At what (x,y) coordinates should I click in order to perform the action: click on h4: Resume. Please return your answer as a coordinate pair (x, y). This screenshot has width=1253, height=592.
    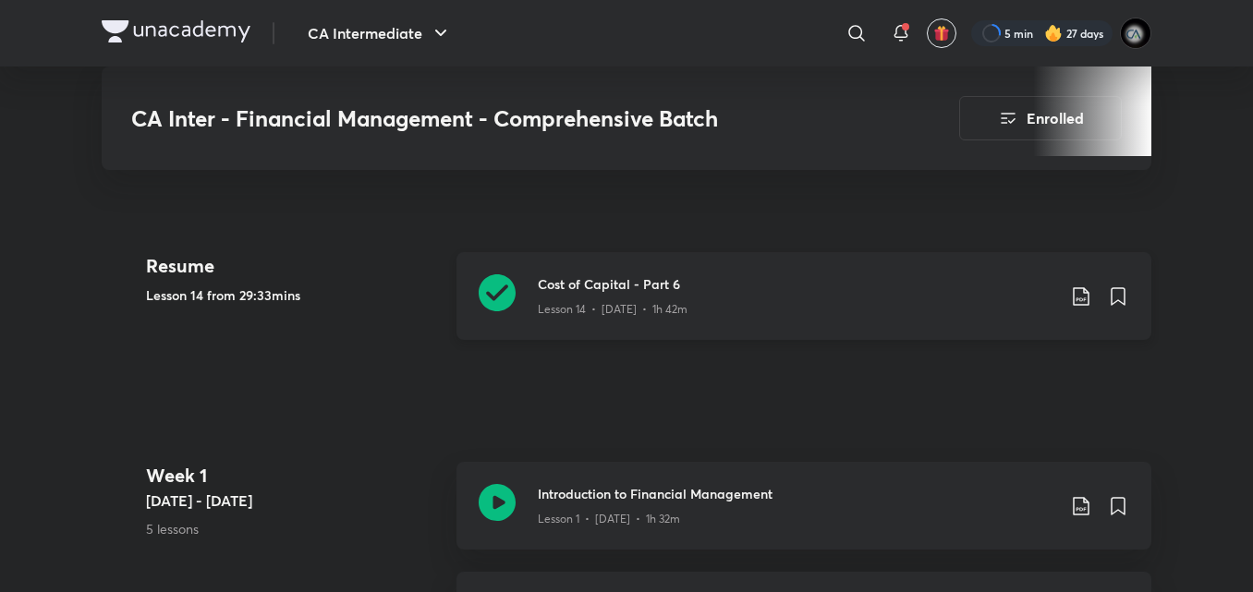
    Looking at the image, I should click on (294, 266).